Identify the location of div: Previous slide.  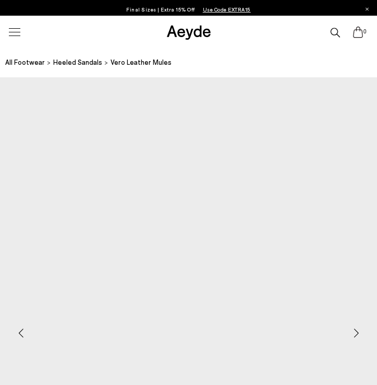
(21, 333).